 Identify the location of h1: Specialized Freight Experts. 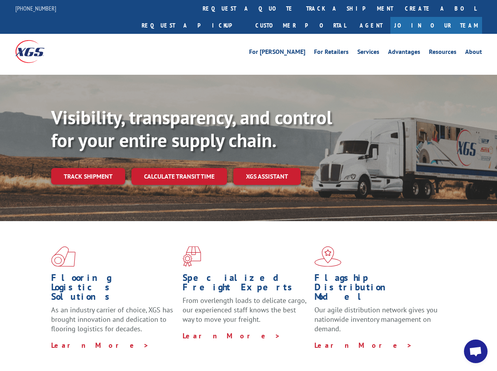
(245, 284).